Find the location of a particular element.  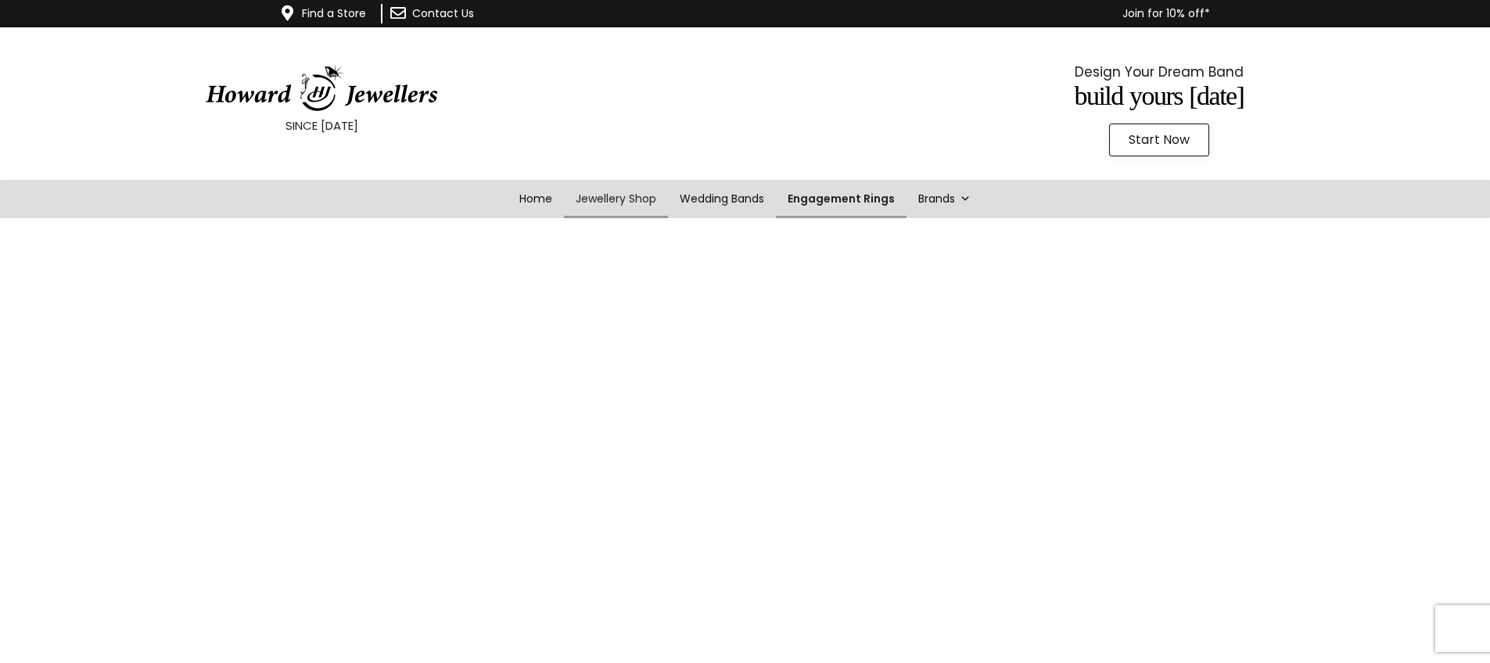

a: Find a Store is located at coordinates (334, 13).